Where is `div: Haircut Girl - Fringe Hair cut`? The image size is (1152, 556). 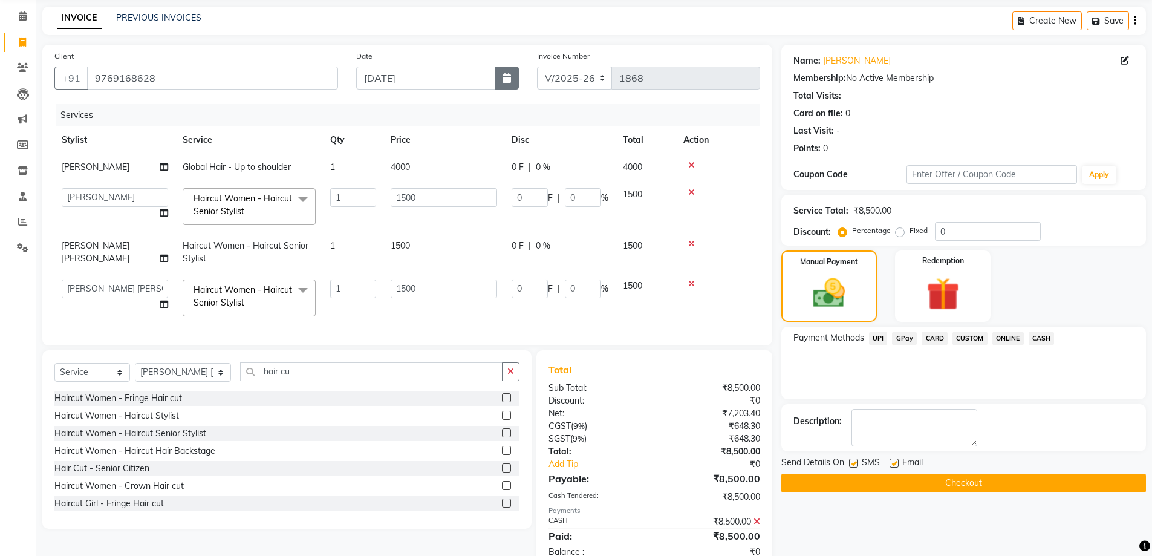
div: Haircut Girl - Fringe Hair cut is located at coordinates (109, 503).